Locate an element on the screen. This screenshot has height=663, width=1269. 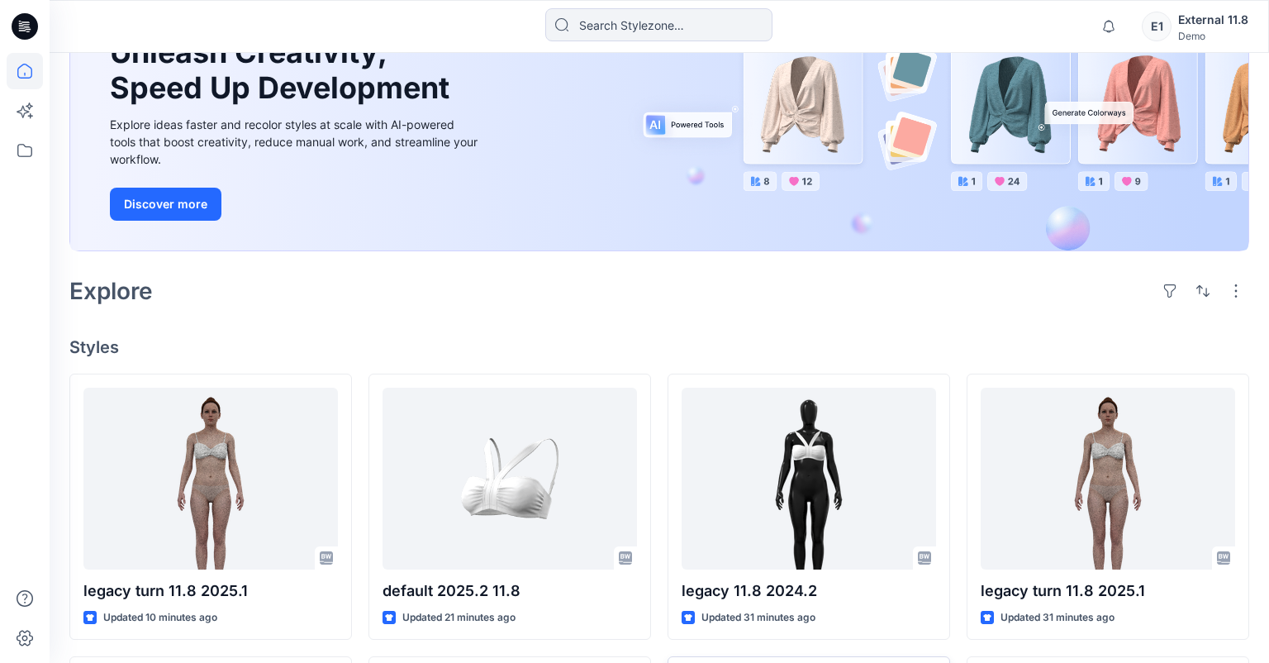
p: Updated 10 minutes ago is located at coordinates (160, 617).